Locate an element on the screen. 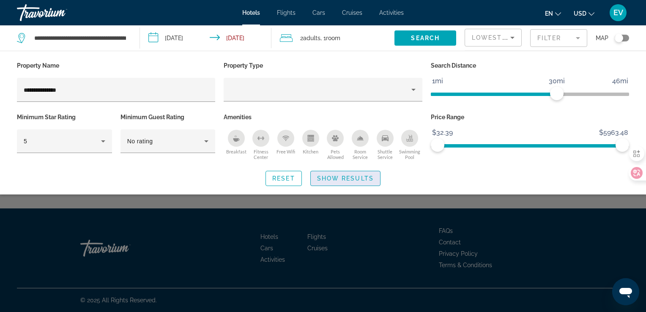 The image size is (646, 312). span: USD is located at coordinates (580, 14).